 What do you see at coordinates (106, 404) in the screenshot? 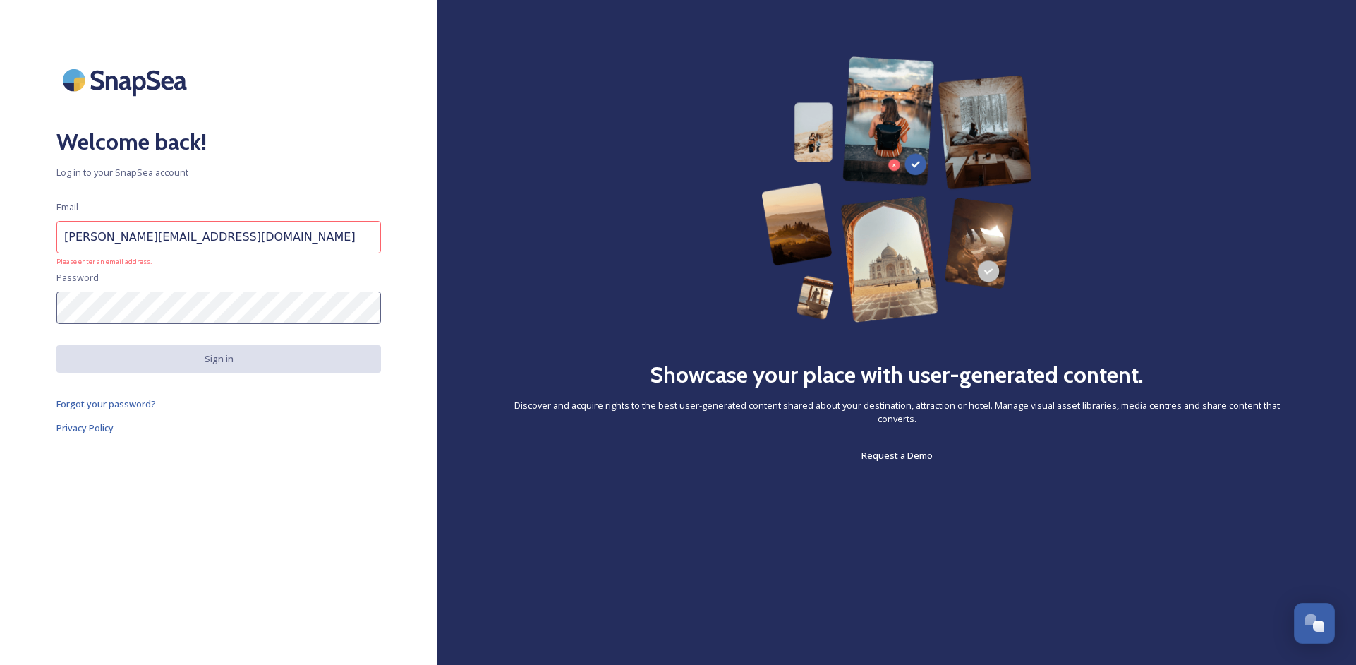
I see `span: Forgot your password?` at bounding box center [106, 404].